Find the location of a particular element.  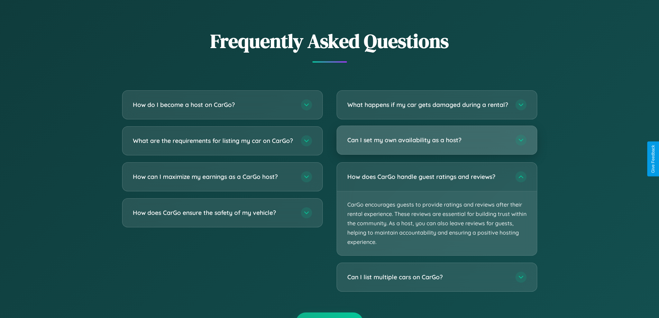

div: Give Feedback is located at coordinates (653, 159).